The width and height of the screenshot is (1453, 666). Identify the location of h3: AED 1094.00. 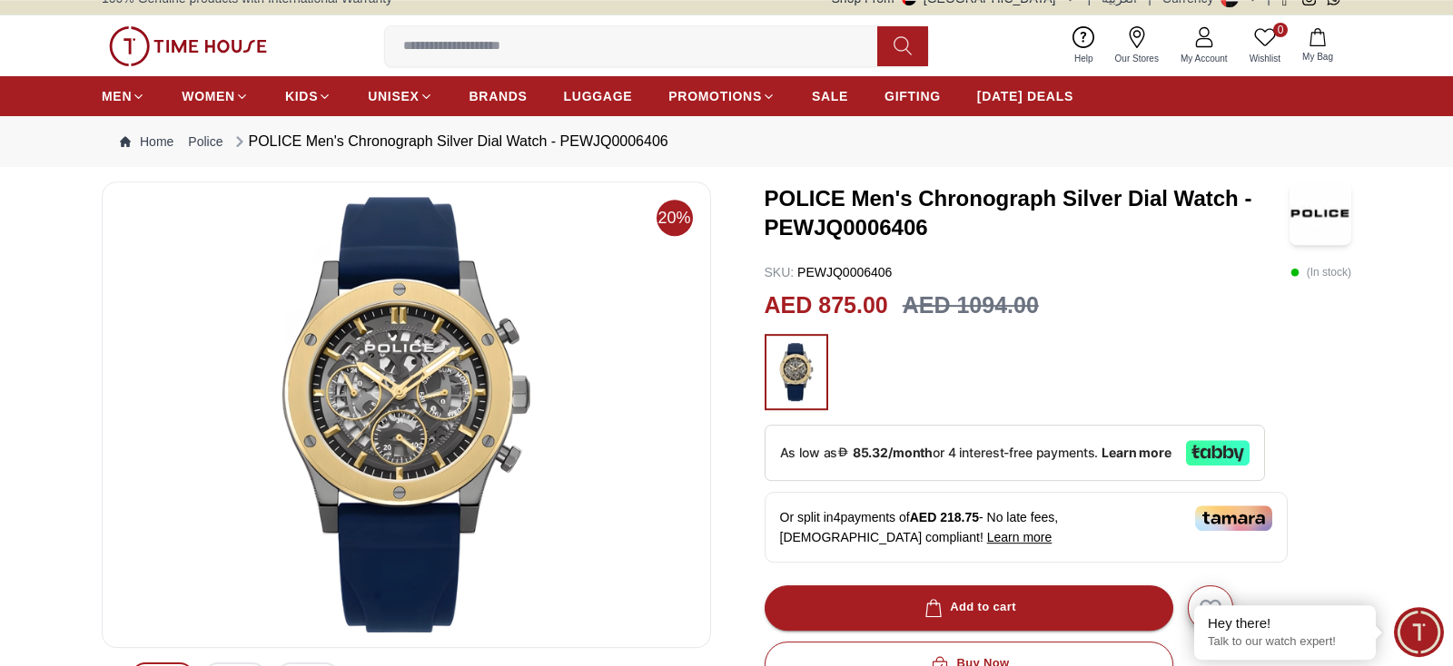
(971, 306).